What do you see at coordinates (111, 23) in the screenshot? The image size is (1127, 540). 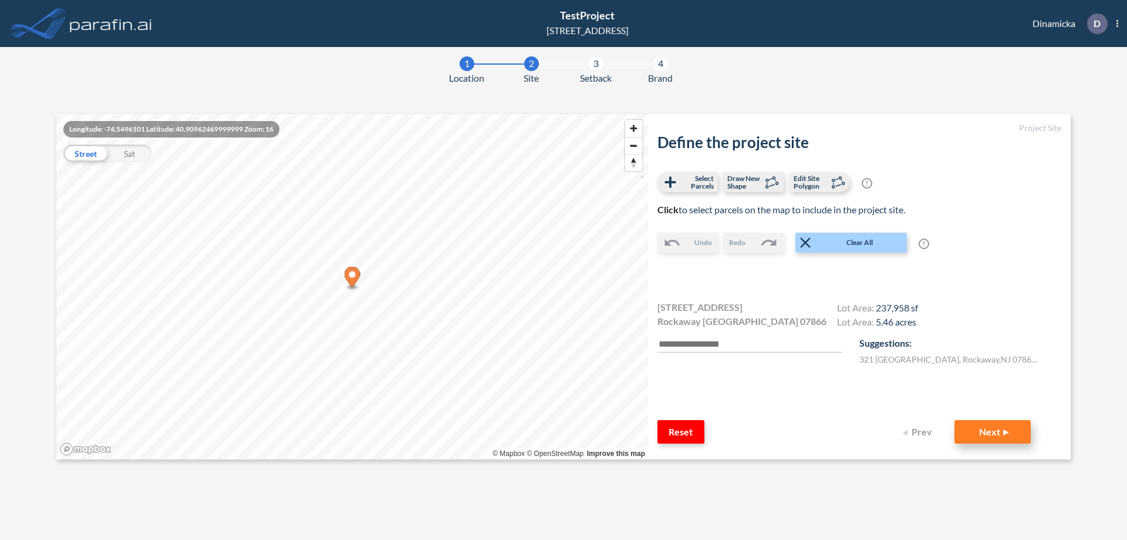 I see `img: logo` at bounding box center [111, 23].